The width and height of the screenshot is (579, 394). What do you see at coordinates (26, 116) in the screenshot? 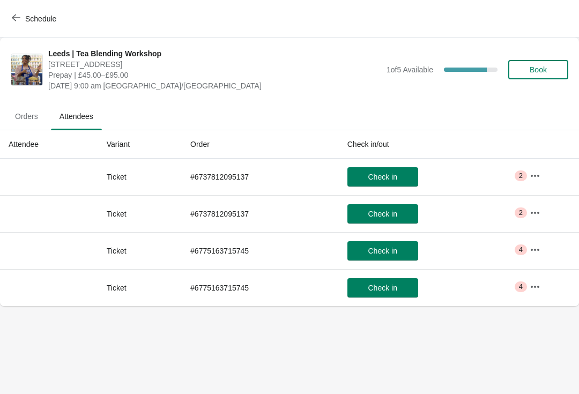
I see `span: Orders` at bounding box center [26, 116].